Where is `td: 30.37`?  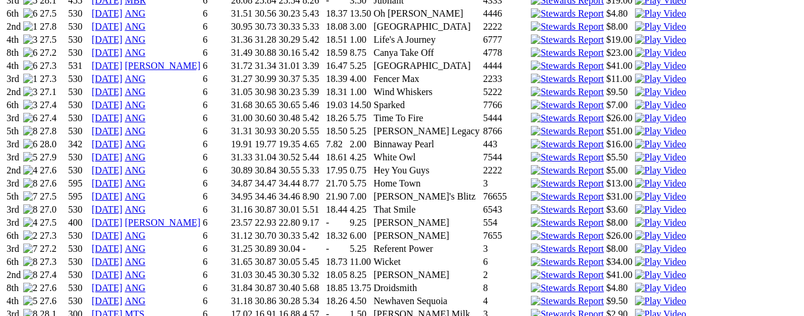 td: 30.37 is located at coordinates (289, 79).